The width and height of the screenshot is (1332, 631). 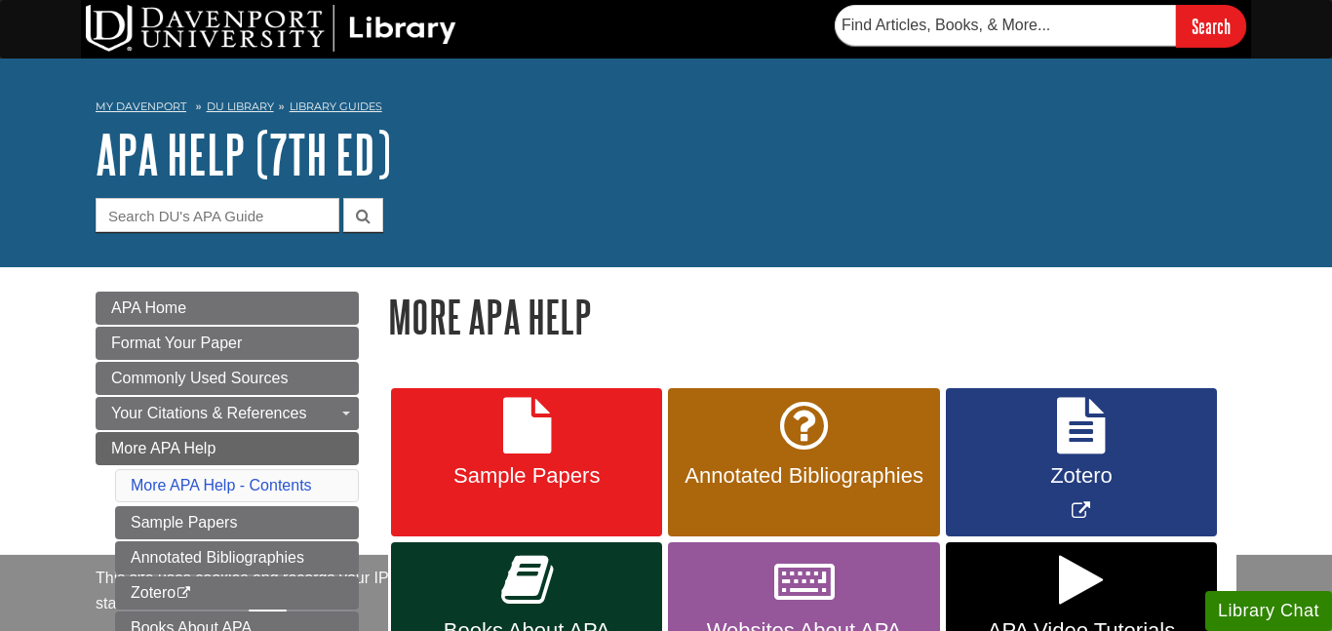 I want to click on img: DU Library, so click(x=271, y=28).